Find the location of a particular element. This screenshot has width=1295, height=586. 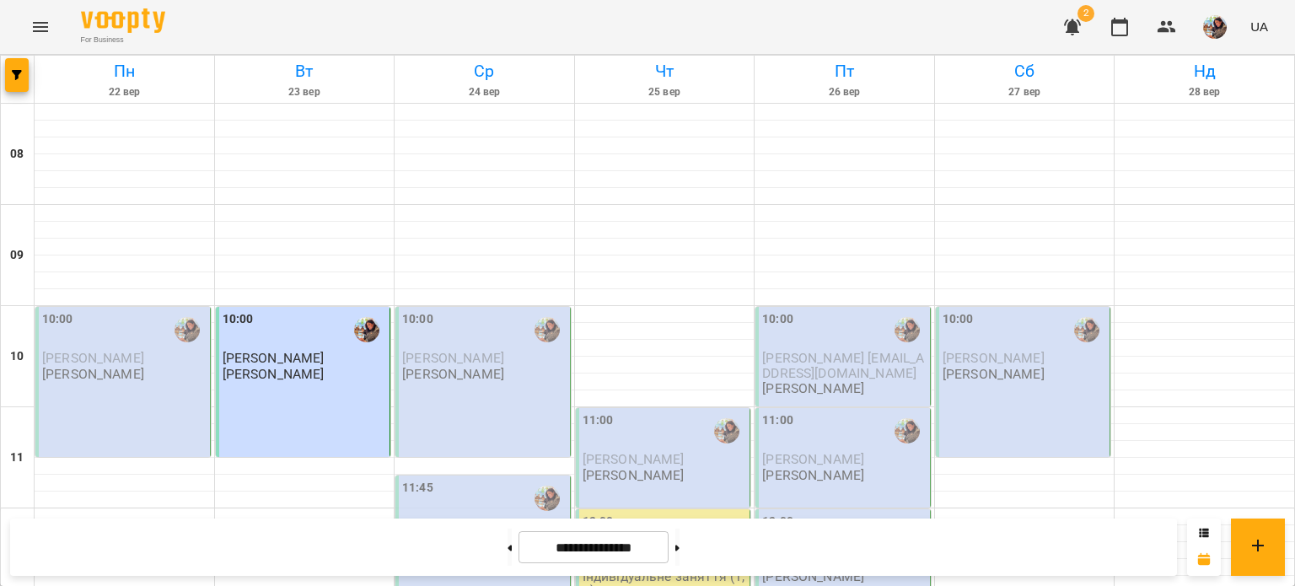

span: For Business is located at coordinates (123, 40).